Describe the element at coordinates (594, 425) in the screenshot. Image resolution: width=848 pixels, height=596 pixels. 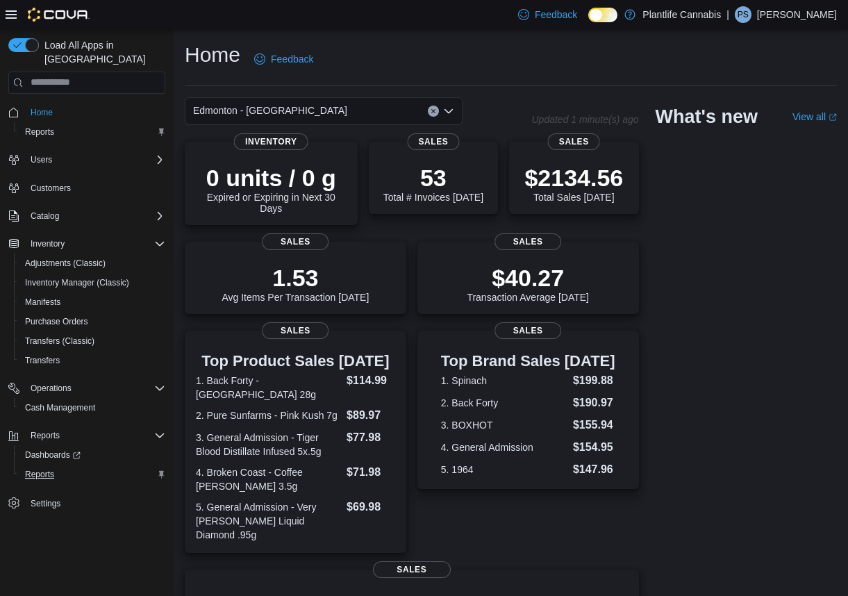
I see `dd: $155.94` at that location.